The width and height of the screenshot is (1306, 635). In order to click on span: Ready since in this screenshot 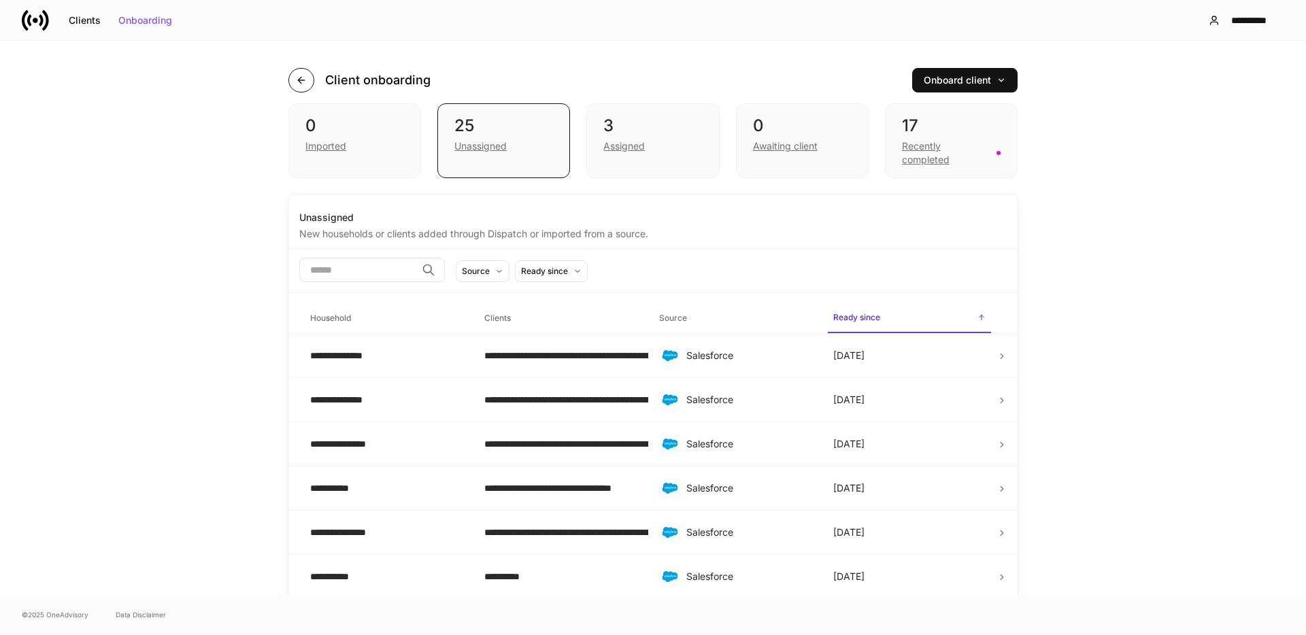, I will do `click(909, 318)`.